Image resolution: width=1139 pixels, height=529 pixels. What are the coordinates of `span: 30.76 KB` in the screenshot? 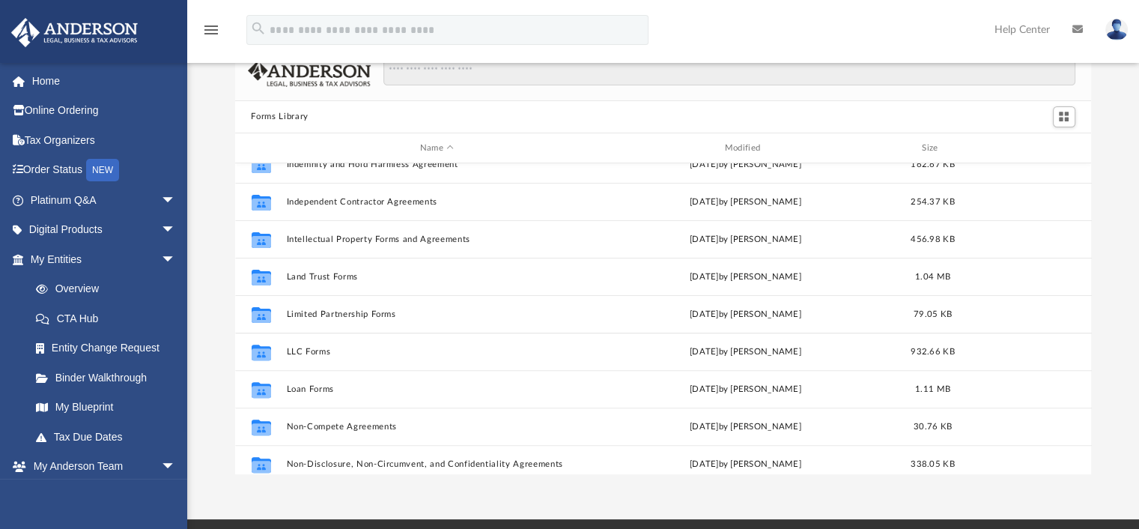 It's located at (932, 426).